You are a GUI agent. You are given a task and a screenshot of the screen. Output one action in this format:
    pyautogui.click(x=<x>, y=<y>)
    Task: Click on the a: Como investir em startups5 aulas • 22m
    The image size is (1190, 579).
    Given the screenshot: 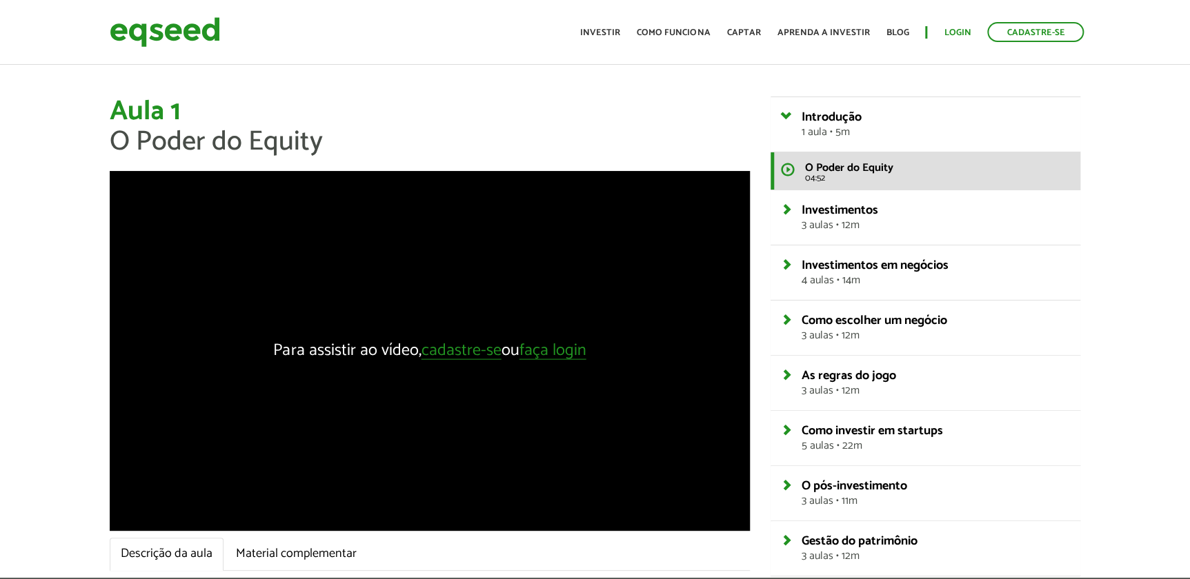 What is the action you would take?
    pyautogui.click(x=935, y=438)
    